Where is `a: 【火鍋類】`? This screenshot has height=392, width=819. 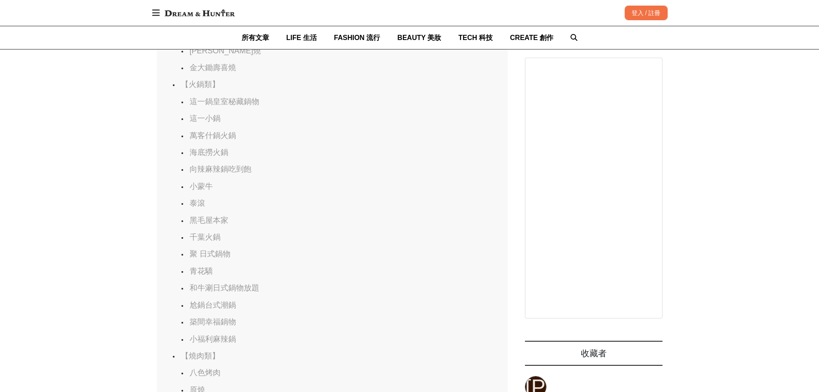 a: 【火鍋類】 is located at coordinates (200, 84).